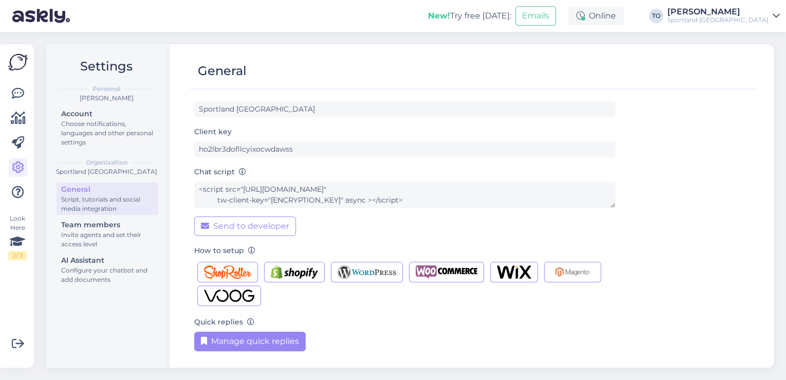  I want to click on a: AccountChoose notifications, languages and other personal settings, so click(107, 127).